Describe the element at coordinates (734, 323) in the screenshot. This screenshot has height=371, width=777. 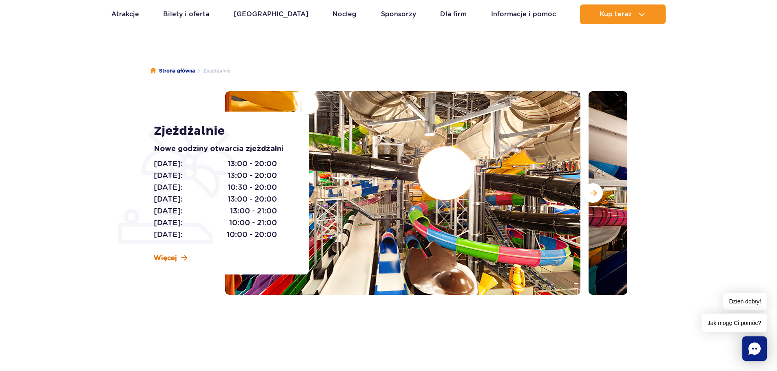
I see `span: Jak mogę Ci pomóc?` at that location.